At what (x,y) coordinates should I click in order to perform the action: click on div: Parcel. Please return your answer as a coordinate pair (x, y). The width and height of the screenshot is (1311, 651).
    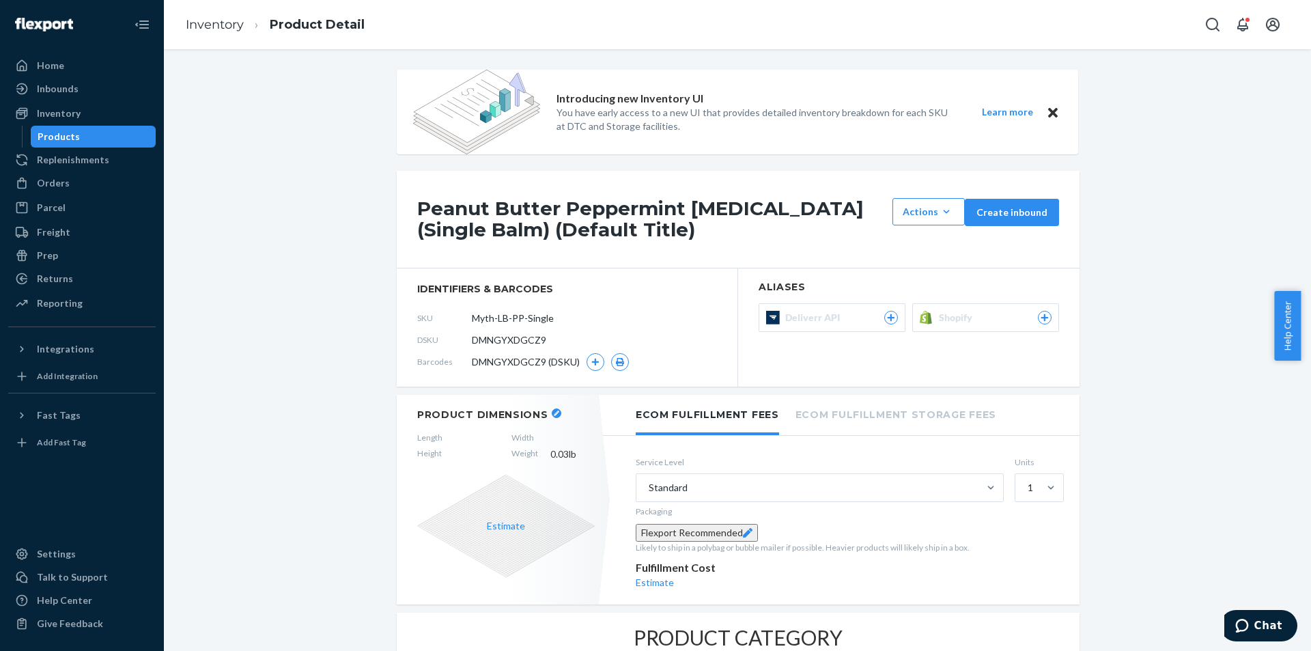
    Looking at the image, I should click on (51, 208).